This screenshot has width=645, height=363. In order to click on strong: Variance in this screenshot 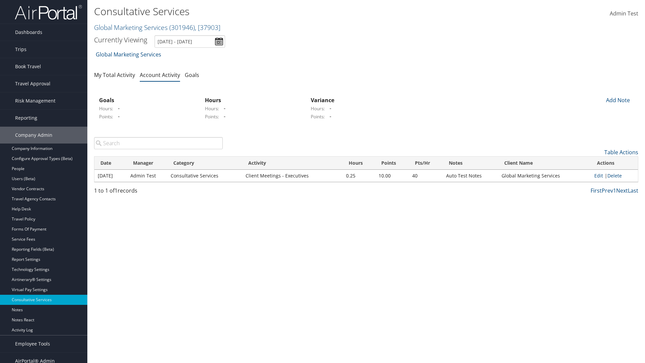, I will do `click(323, 100)`.